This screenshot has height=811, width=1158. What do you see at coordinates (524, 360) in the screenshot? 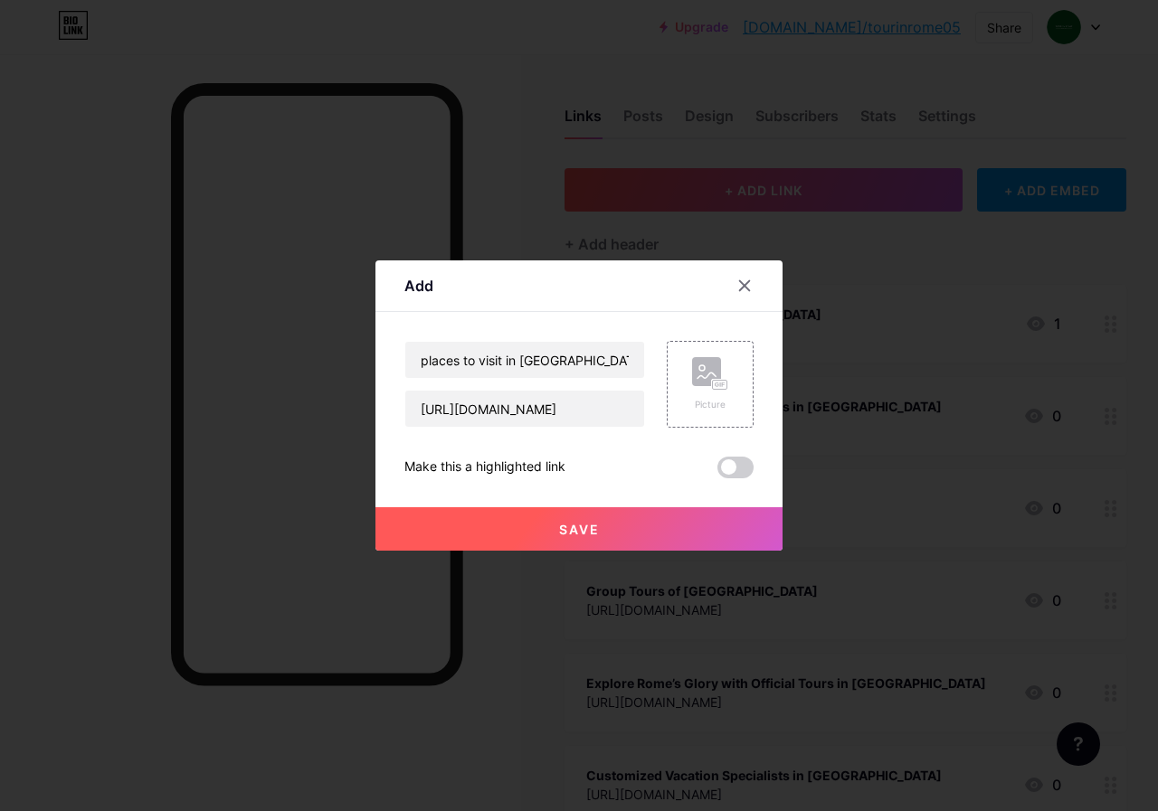
I see `input: Title` at bounding box center [524, 360].